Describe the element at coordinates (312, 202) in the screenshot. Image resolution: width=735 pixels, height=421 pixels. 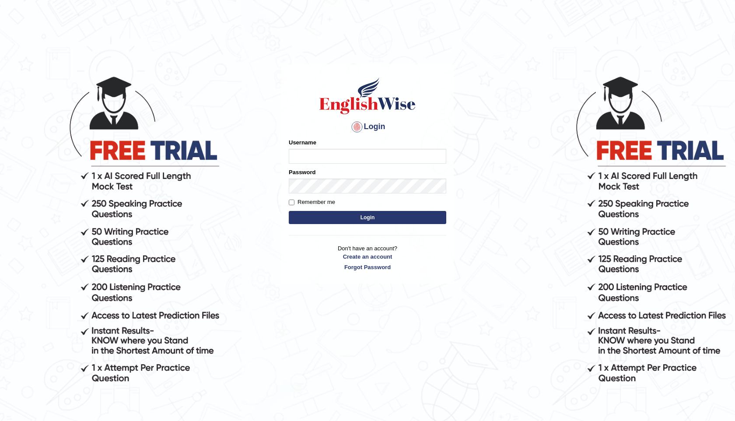
I see `label: Remember me` at that location.